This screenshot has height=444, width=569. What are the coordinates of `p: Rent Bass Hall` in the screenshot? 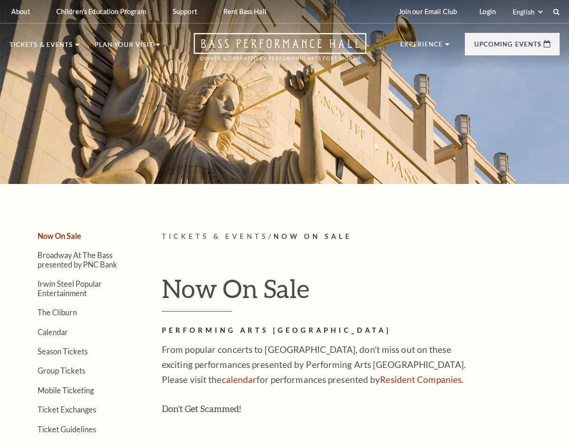 It's located at (245, 11).